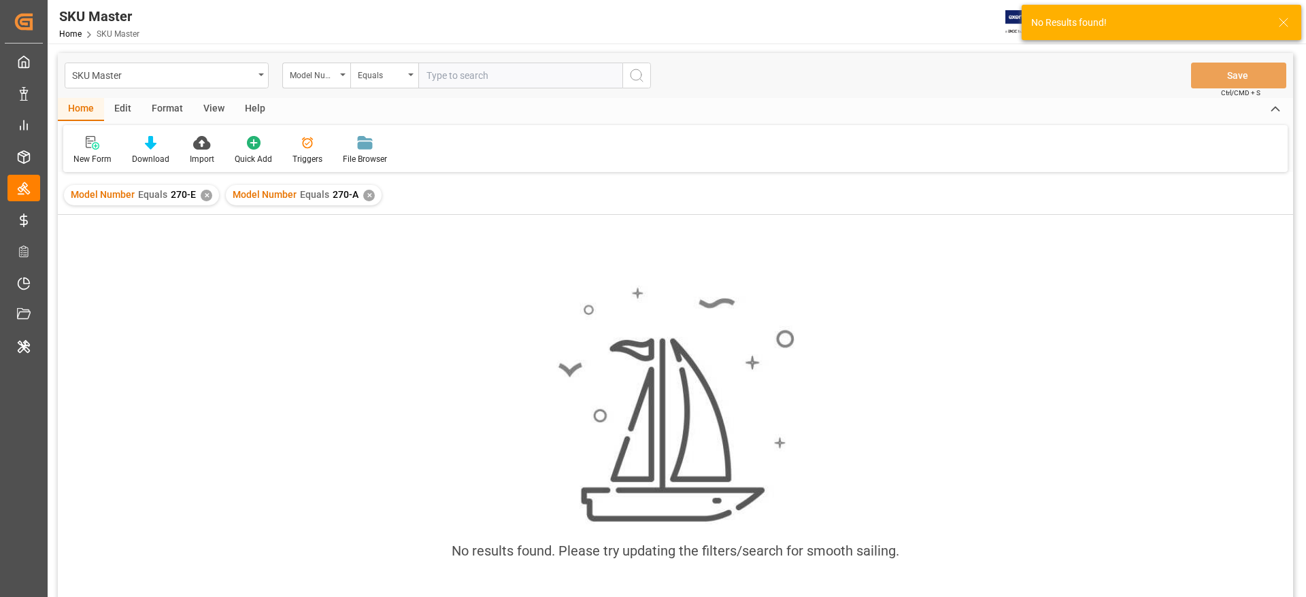 Image resolution: width=1306 pixels, height=597 pixels. What do you see at coordinates (520, 75) in the screenshot?
I see `input: Type to search` at bounding box center [520, 75].